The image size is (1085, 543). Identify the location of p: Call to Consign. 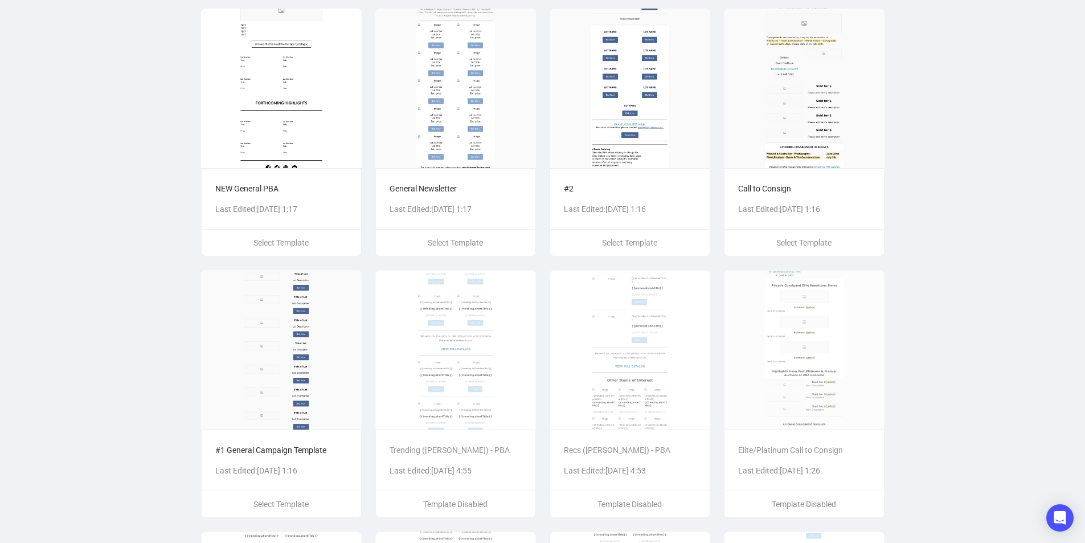
(804, 188).